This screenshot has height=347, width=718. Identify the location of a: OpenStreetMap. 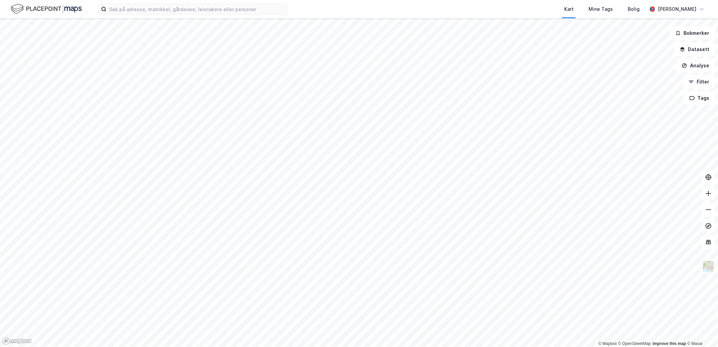
(635, 343).